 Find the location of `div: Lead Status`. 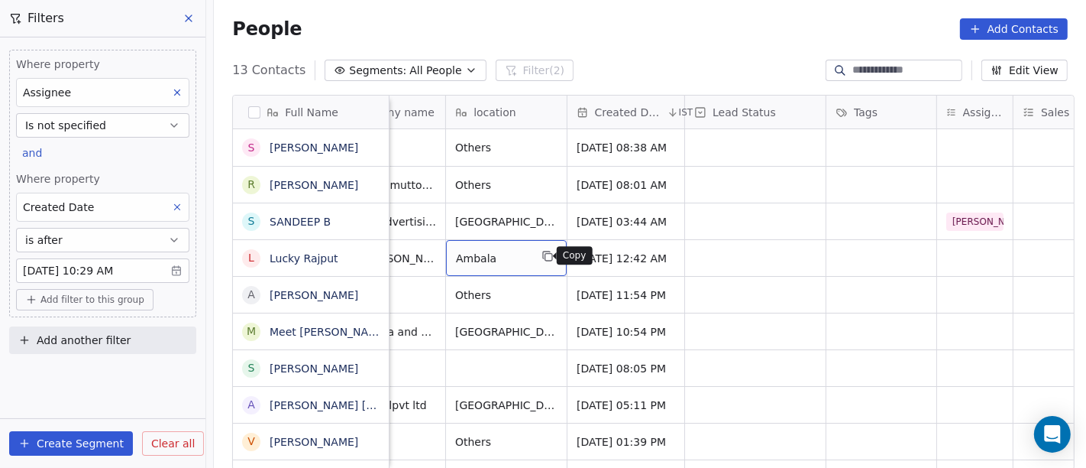

div: Lead Status is located at coordinates (755, 112).